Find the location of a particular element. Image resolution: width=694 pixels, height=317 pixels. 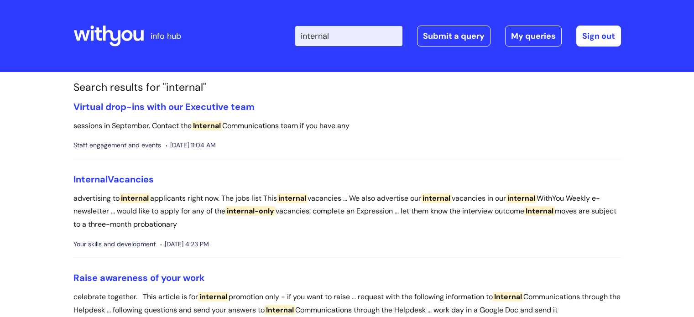

a: My queries is located at coordinates (534, 36).